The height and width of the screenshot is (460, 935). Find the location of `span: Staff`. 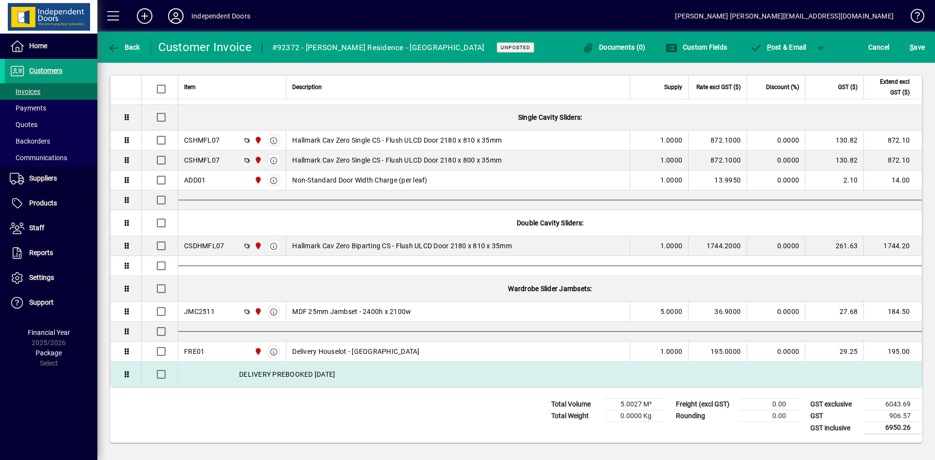

span: Staff is located at coordinates (37, 228).